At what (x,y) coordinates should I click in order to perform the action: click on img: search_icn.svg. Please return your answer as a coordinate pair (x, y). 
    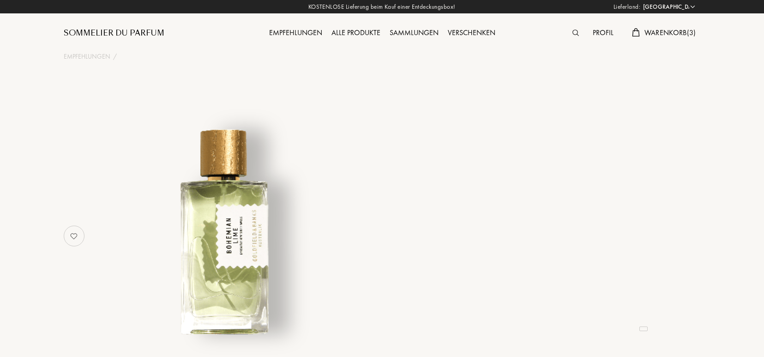
    Looking at the image, I should click on (575, 33).